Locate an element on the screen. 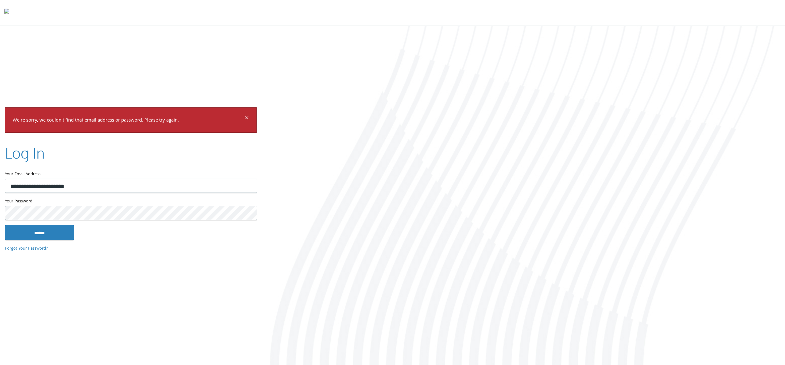  img: todyl-logo-dark.svg is located at coordinates (7, 13).